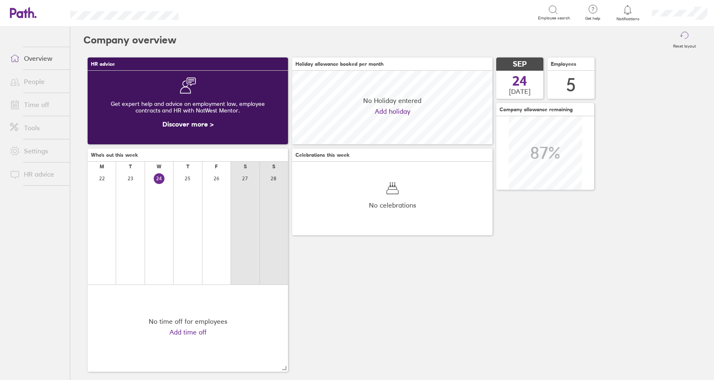 The image size is (714, 380). Describe the element at coordinates (520, 64) in the screenshot. I see `span: SEP` at that location.